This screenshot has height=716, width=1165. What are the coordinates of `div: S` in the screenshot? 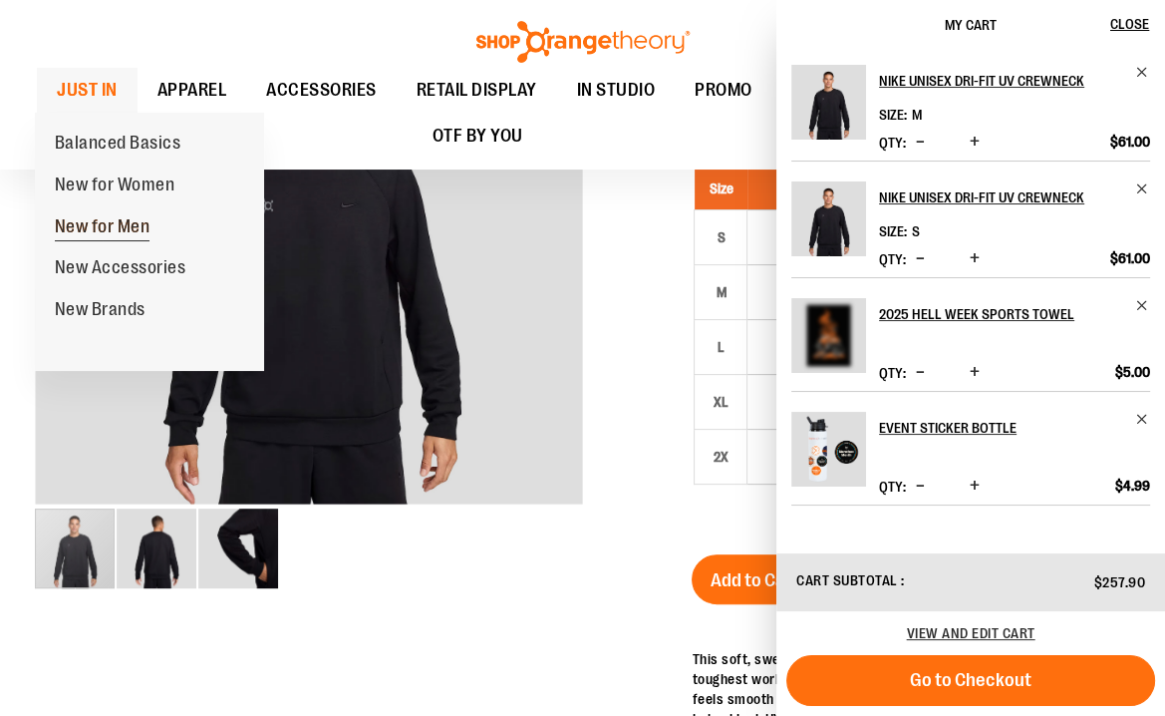 It's located at (721, 237).